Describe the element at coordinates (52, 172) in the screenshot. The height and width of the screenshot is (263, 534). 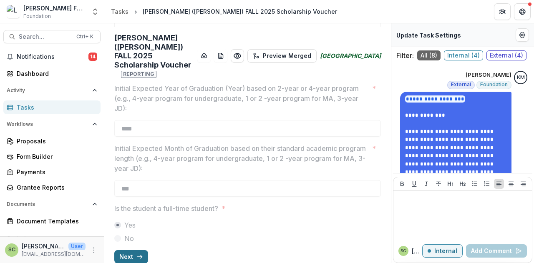
I see `a: Payments` at that location.